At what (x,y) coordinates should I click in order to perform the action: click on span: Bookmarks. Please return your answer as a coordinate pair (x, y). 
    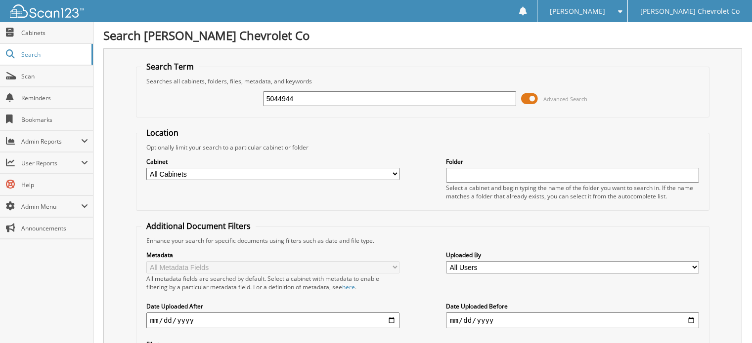
    Looking at the image, I should click on (54, 120).